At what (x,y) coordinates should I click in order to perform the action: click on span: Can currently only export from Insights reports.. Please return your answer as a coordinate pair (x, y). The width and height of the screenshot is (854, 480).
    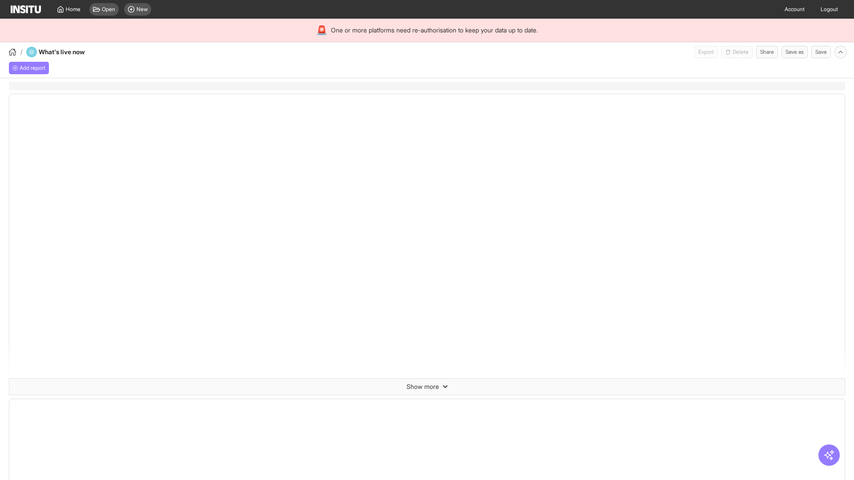
    Looking at the image, I should click on (706, 52).